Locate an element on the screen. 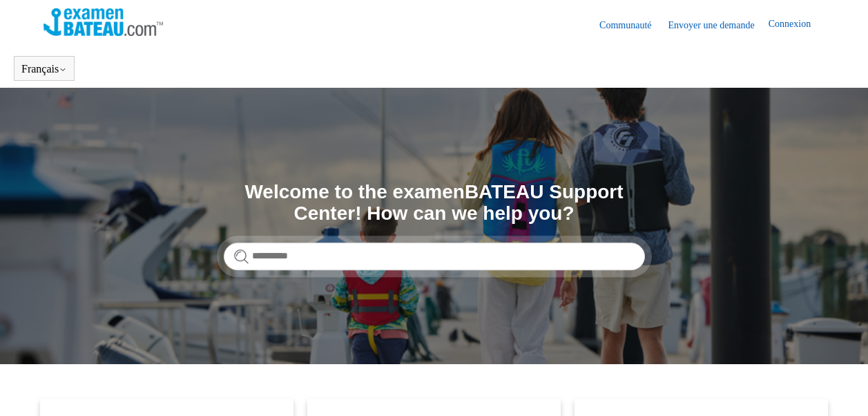 The width and height of the screenshot is (868, 416). input: Rechercher is located at coordinates (434, 256).